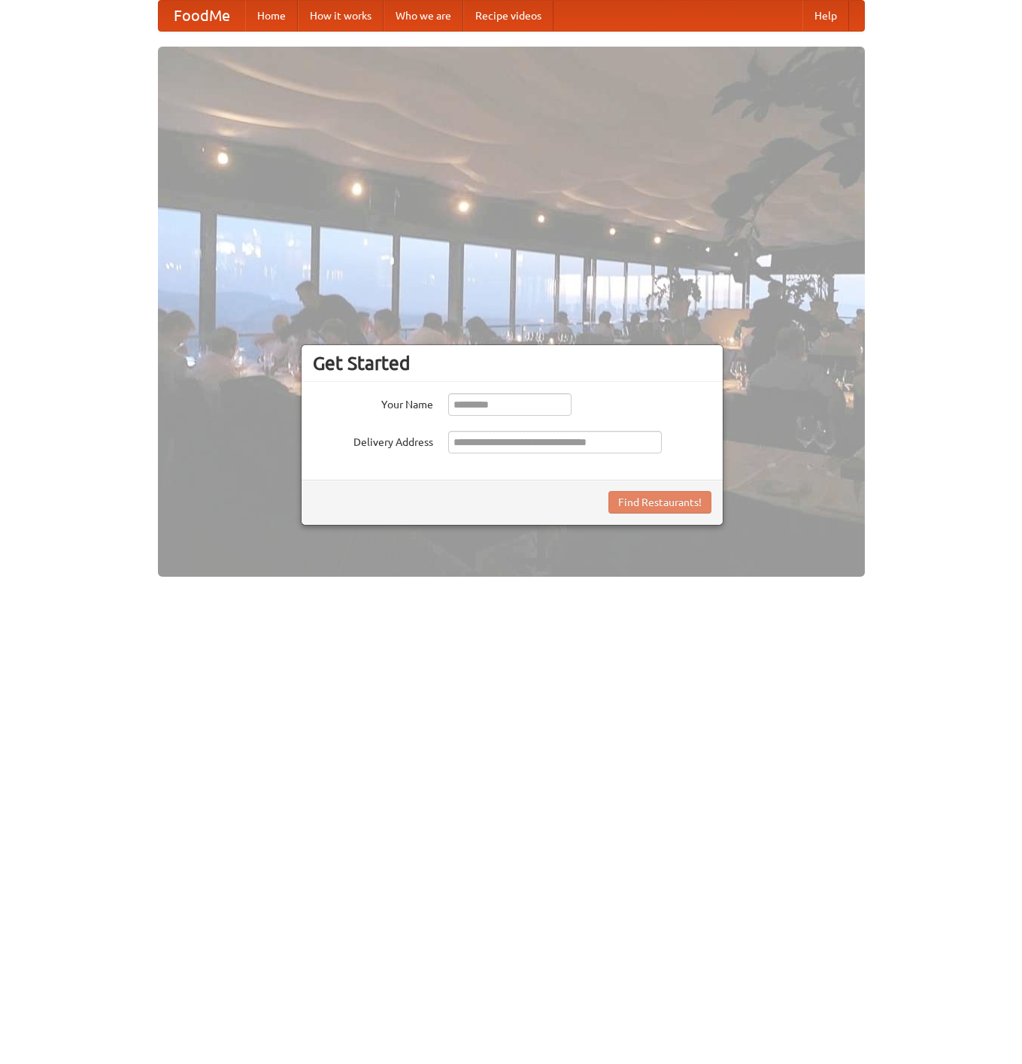 The width and height of the screenshot is (1022, 1064). What do you see at coordinates (202, 16) in the screenshot?
I see `a: FoodMe` at bounding box center [202, 16].